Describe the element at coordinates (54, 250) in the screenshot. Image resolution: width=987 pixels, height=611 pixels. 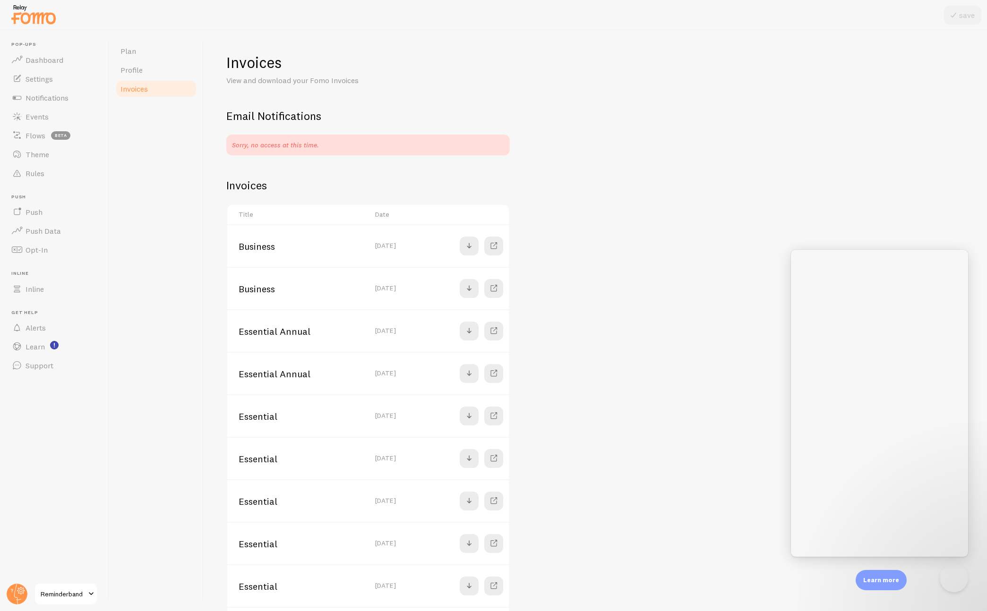
I see `a: Opt-In` at that location.